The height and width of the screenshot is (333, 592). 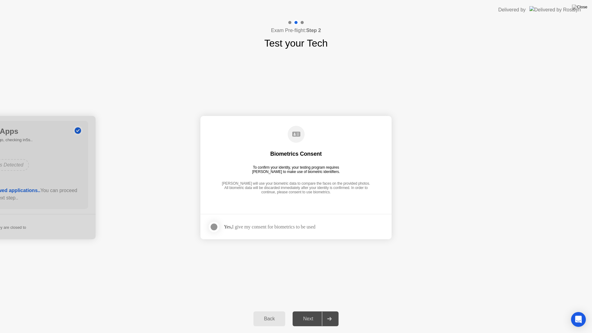 I want to click on img: Close, so click(x=579, y=7).